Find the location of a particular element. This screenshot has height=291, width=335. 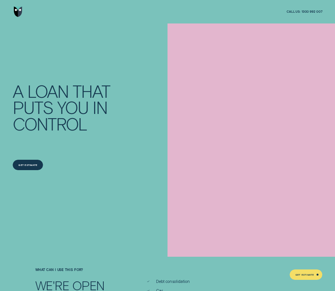

img: Wisr is located at coordinates (18, 12).